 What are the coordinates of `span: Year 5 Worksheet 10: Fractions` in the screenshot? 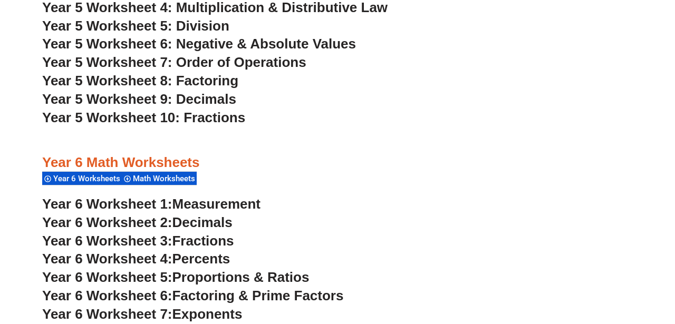 It's located at (143, 118).